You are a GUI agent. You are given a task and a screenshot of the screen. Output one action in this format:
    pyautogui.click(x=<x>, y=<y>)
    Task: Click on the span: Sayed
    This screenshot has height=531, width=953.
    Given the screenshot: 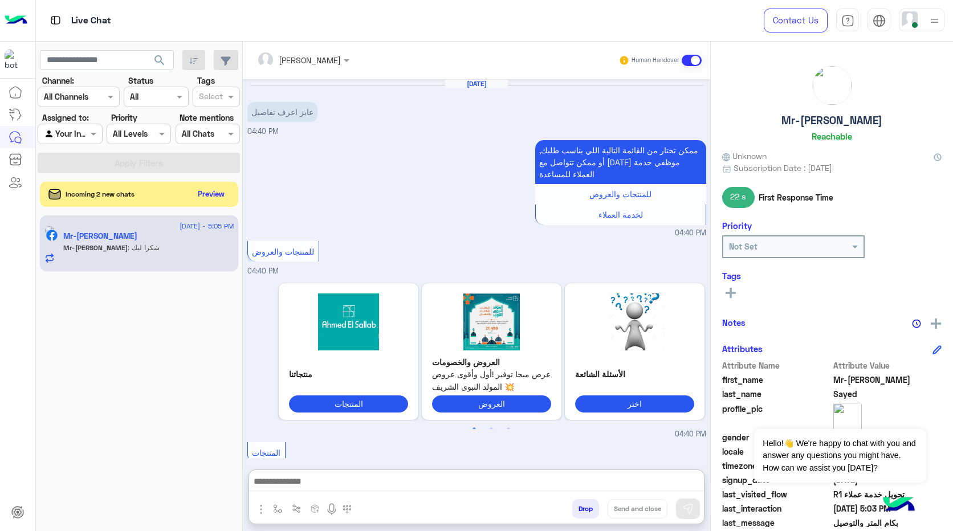 What is the action you would take?
    pyautogui.click(x=888, y=394)
    